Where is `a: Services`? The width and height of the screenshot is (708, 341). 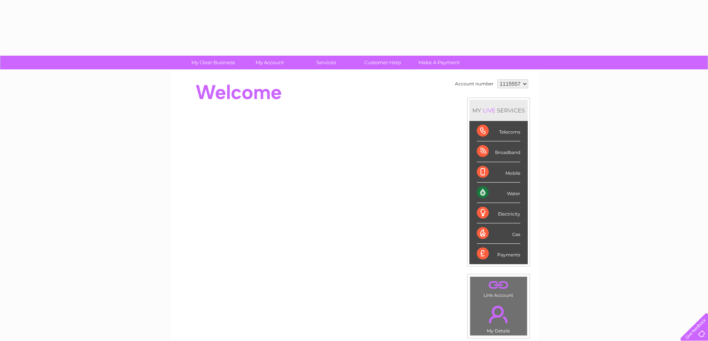 a: Services is located at coordinates (326, 62).